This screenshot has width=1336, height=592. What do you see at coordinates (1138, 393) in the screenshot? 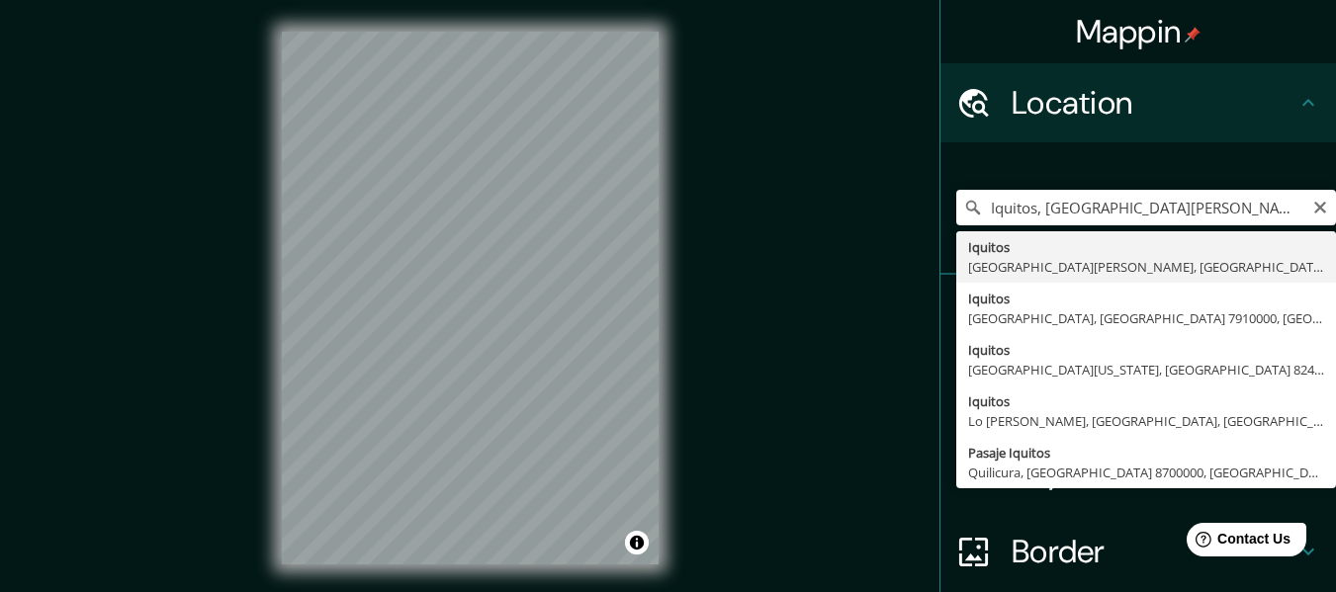
I see `div: Style` at bounding box center [1138, 393].